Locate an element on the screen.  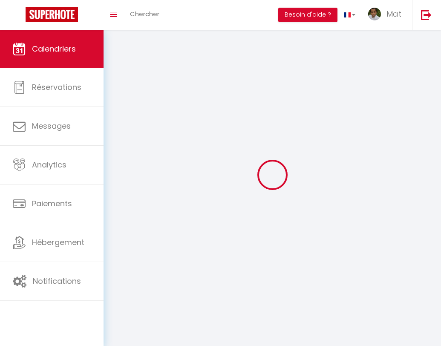
img: Super Booking is located at coordinates (52, 14).